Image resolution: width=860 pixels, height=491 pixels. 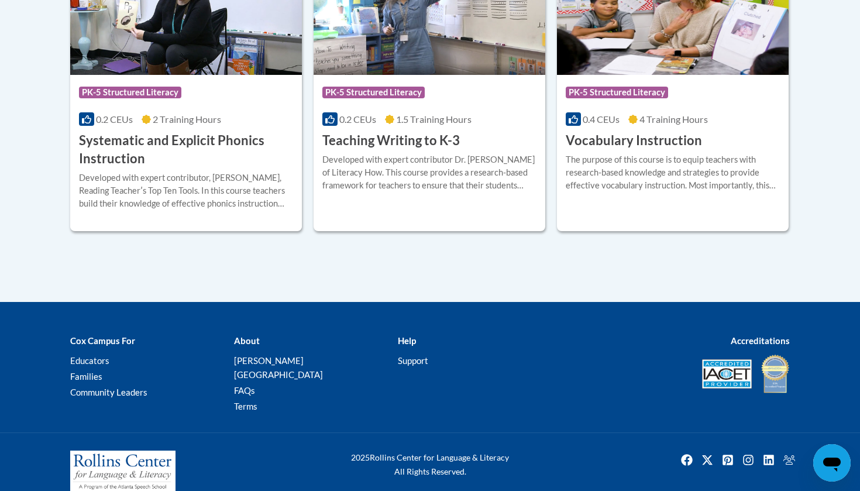 What do you see at coordinates (360, 457) in the screenshot?
I see `span: 2025` at bounding box center [360, 457].